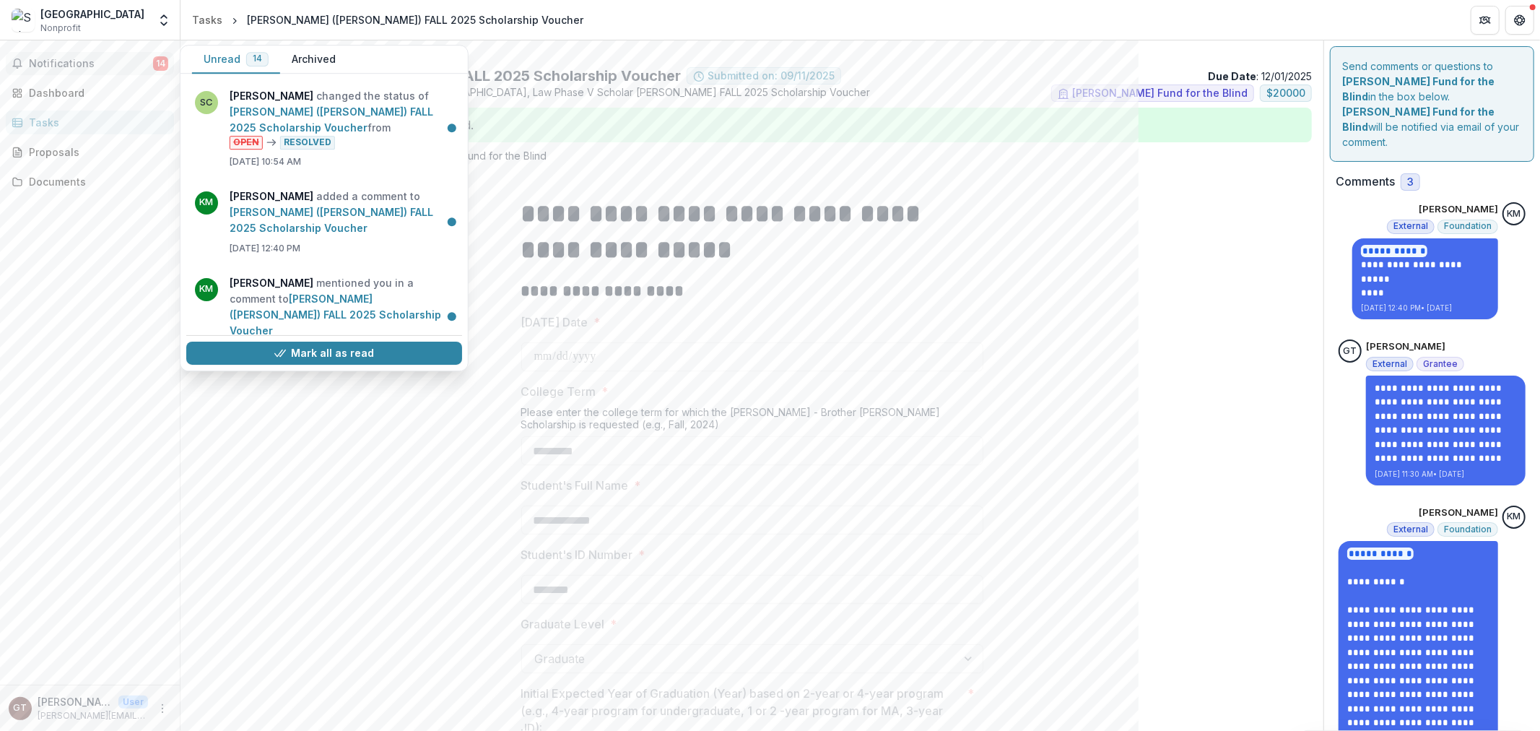 This screenshot has height=731, width=1540. What do you see at coordinates (1441, 364) in the screenshot?
I see `span: Grantee` at bounding box center [1441, 364].